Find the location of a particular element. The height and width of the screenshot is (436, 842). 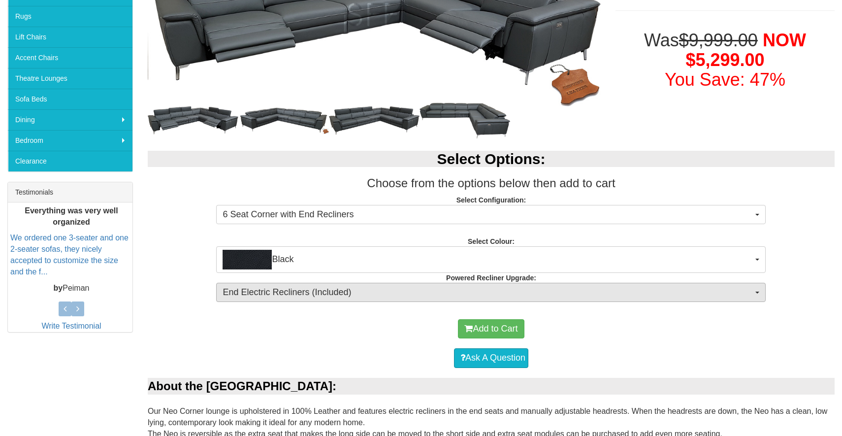

a: Lift Chairs is located at coordinates (70, 37).